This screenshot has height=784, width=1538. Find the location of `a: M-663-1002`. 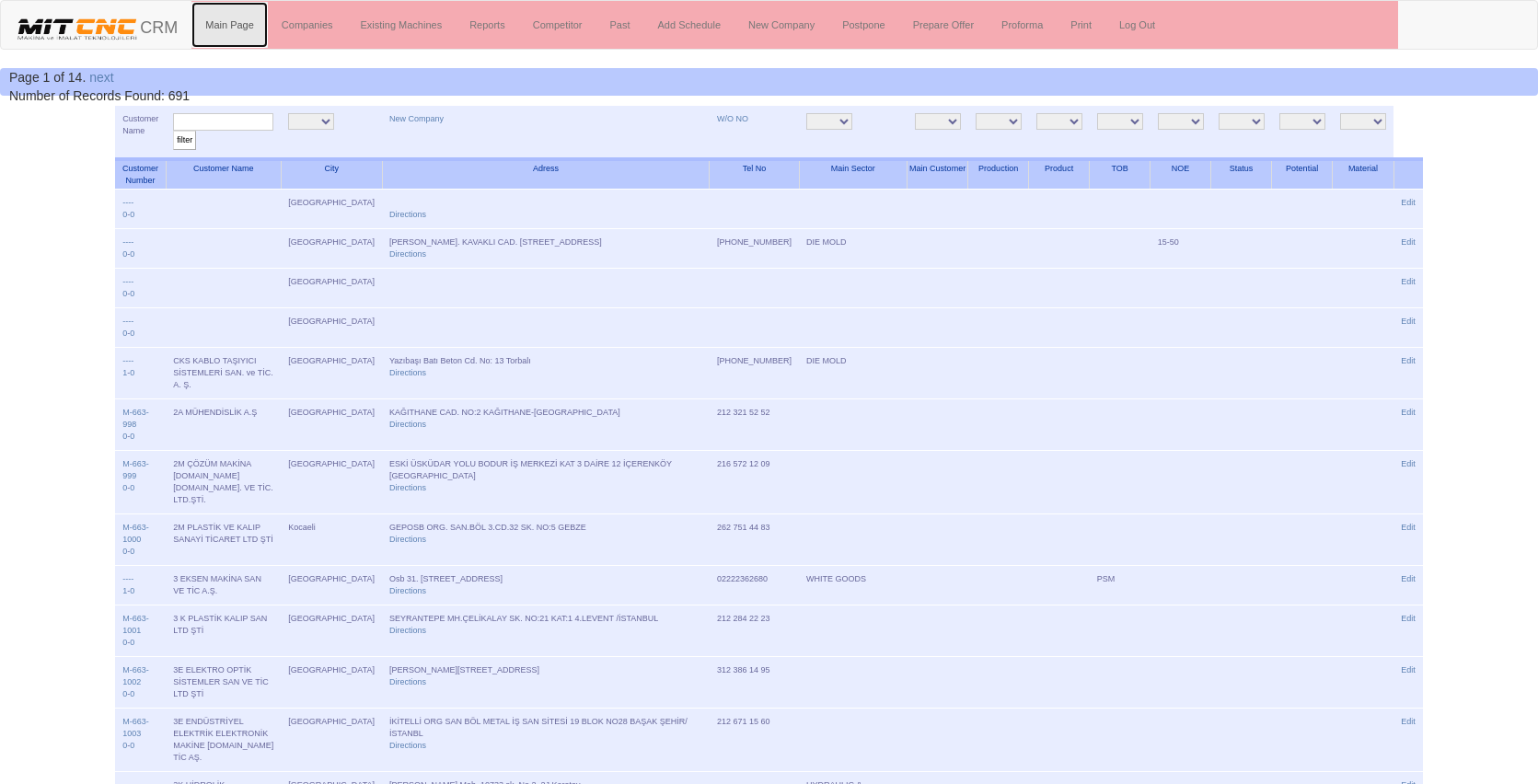

a: M-663-1002 is located at coordinates (135, 676).